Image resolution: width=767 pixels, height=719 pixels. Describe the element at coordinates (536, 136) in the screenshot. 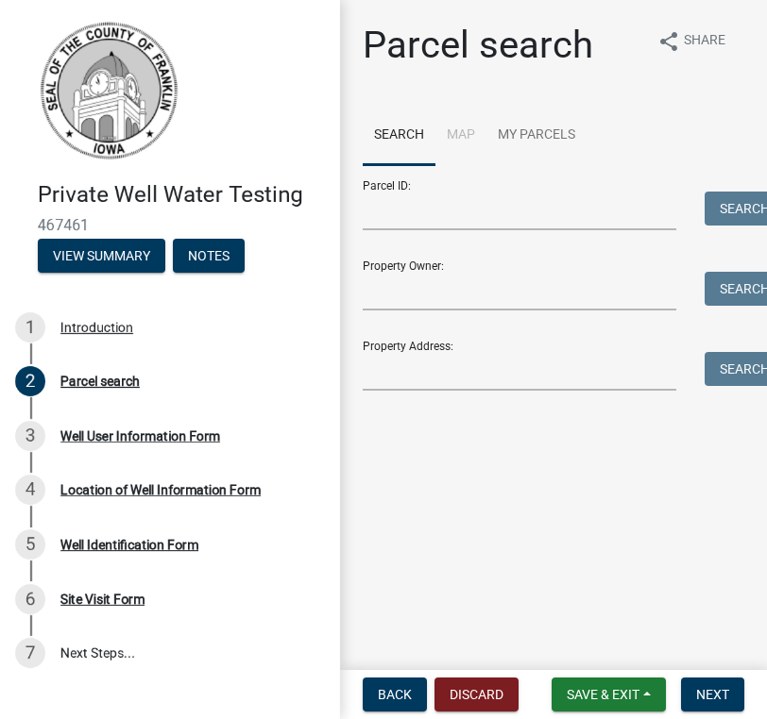

I see `a: My Parcels` at that location.